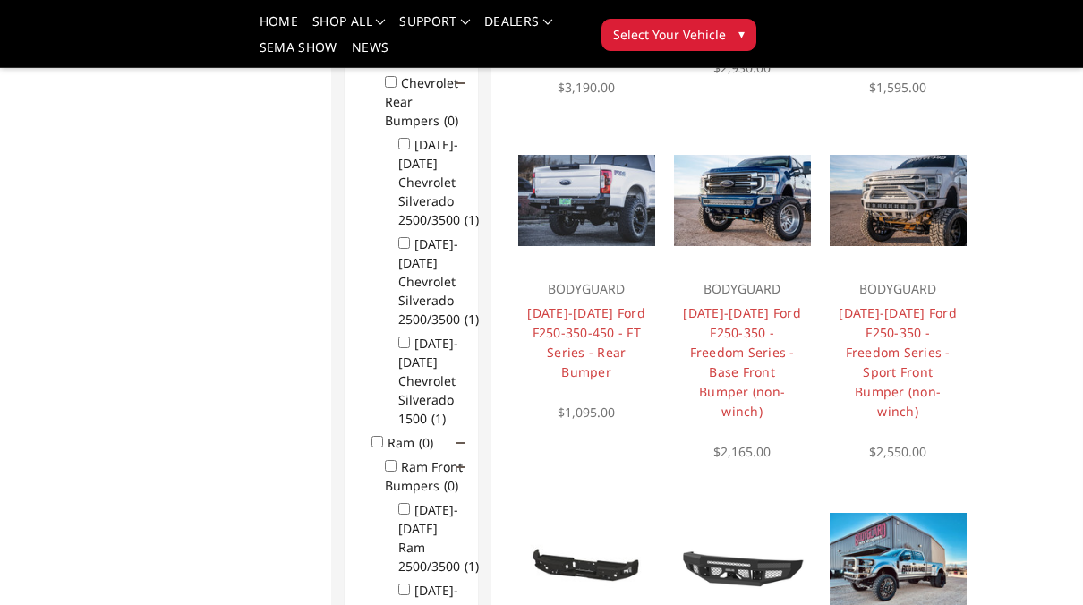 The width and height of the screenshot is (1083, 605). What do you see at coordinates (670, 34) in the screenshot?
I see `span: Select Your Vehicle` at bounding box center [670, 34].